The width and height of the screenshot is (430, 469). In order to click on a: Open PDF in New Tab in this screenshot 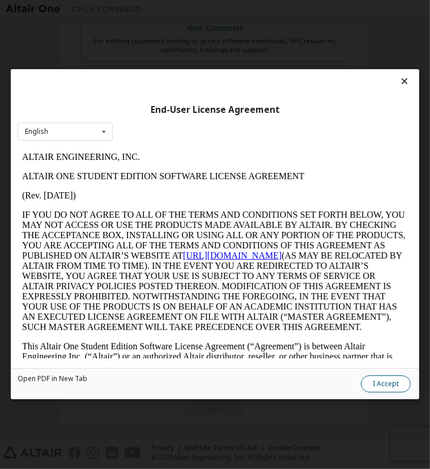, I will do `click(52, 379)`.